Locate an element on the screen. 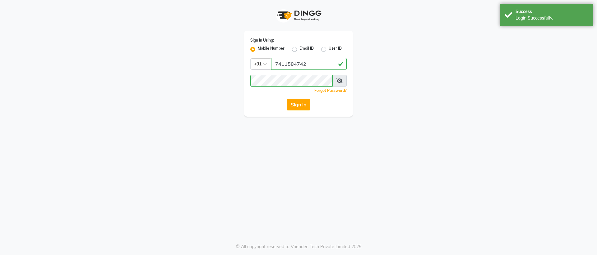 This screenshot has width=597, height=255. button: Sign In is located at coordinates (298, 105).